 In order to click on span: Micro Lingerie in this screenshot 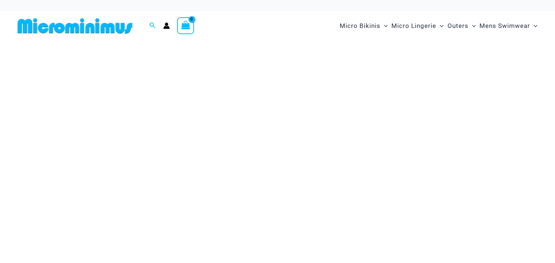, I will do `click(414, 26)`.